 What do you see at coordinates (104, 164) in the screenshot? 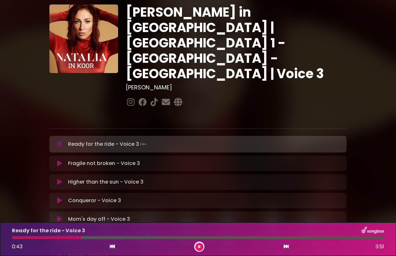
I see `p: Fragile not broken - Voice 3` at bounding box center [104, 164].